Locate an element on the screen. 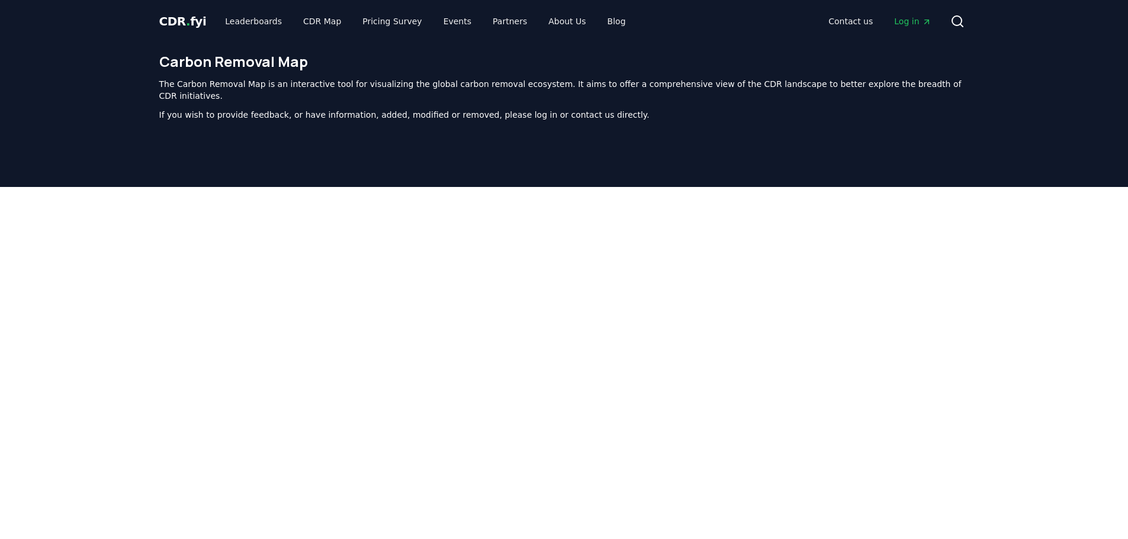 The image size is (1128, 539). a: Events is located at coordinates (457, 21).